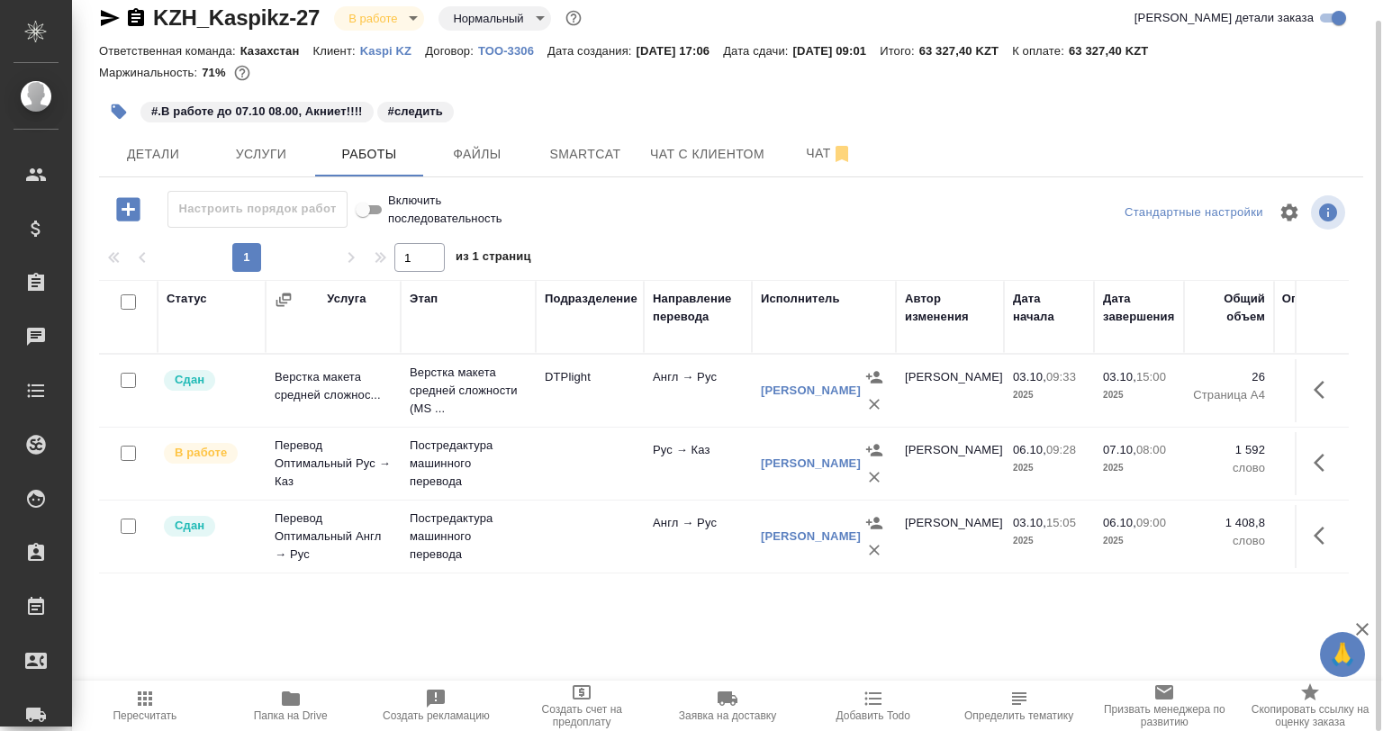 The height and width of the screenshot is (731, 1383). I want to click on p: Kaspi KZ, so click(393, 50).